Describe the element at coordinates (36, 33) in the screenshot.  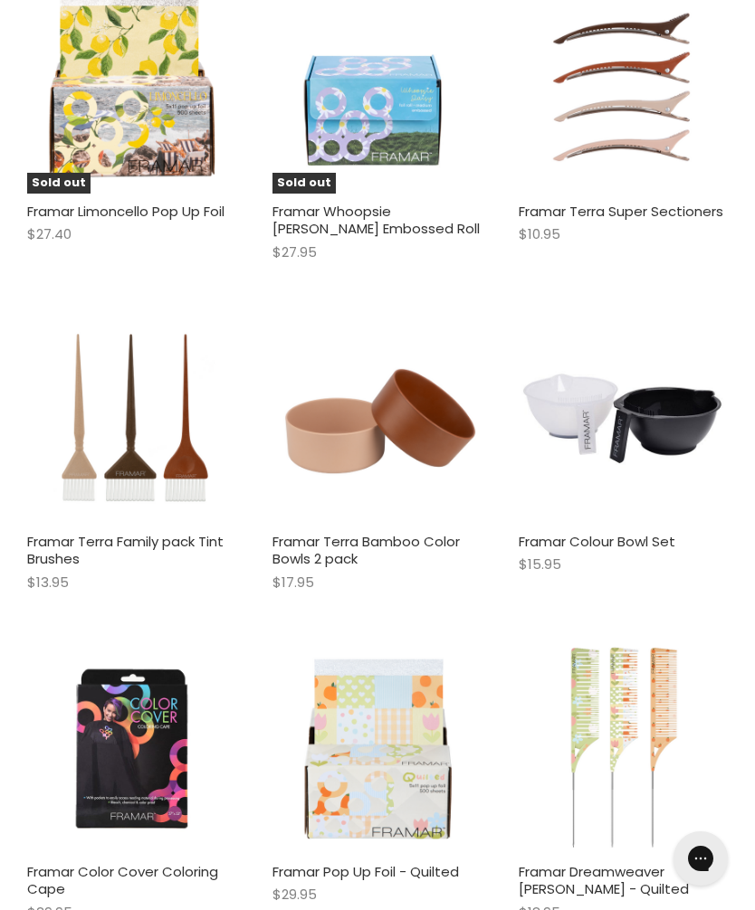
I see `button: Gorgias live chat` at that location.